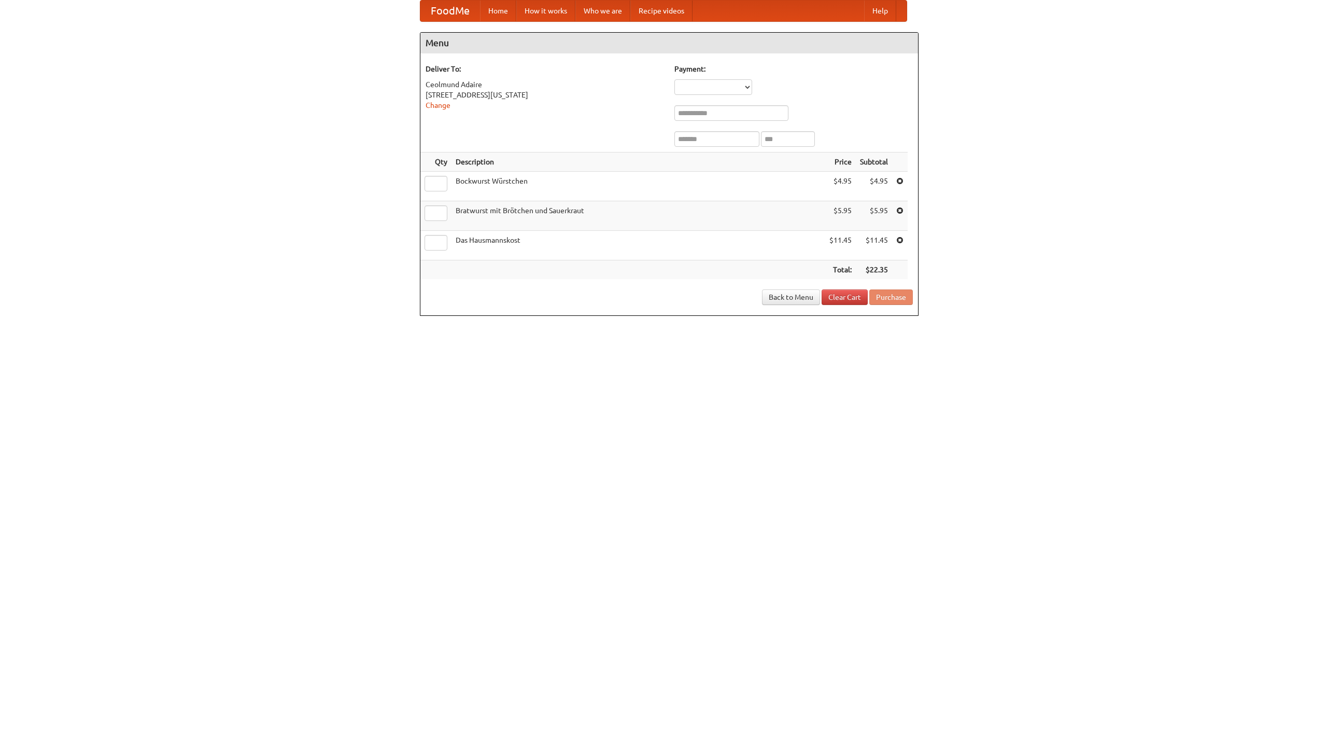 The width and height of the screenshot is (1327, 734). Describe the element at coordinates (436, 162) in the screenshot. I see `th: Qty` at that location.